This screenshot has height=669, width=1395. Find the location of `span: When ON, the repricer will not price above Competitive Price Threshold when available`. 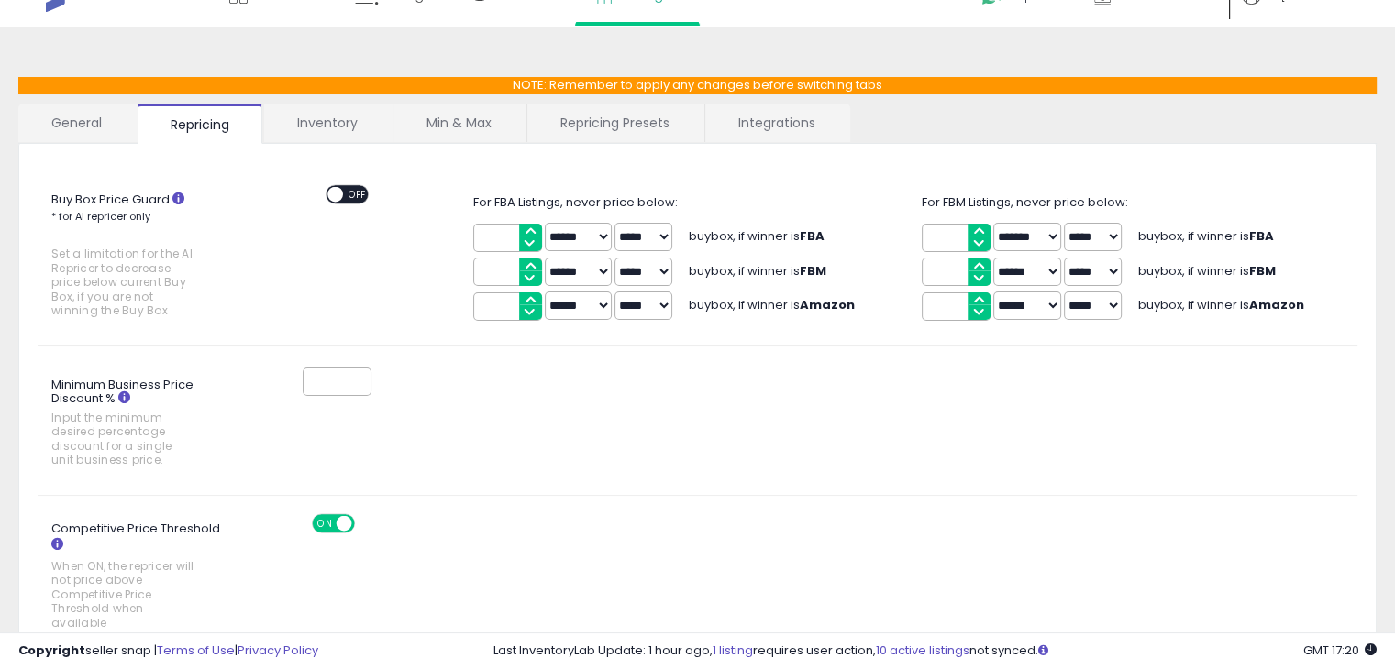

span: When ON, the repricer will not price above Competitive Price Threshold when available is located at coordinates (123, 594).